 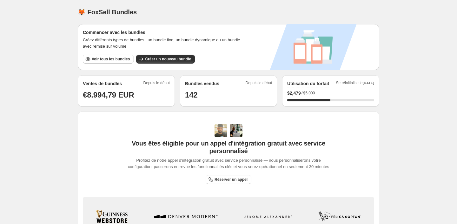 I want to click on img: Prakhar, so click(x=236, y=130).